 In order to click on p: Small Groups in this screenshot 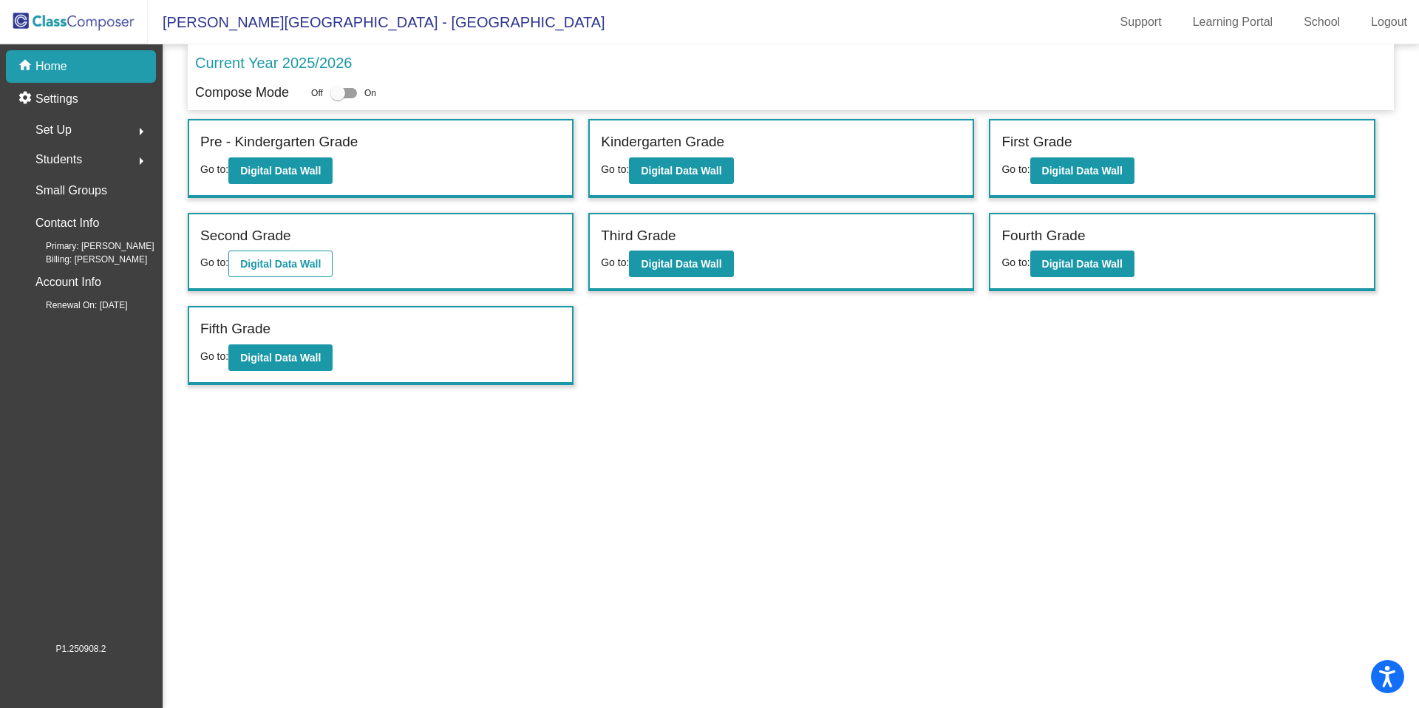, I will do `click(71, 191)`.